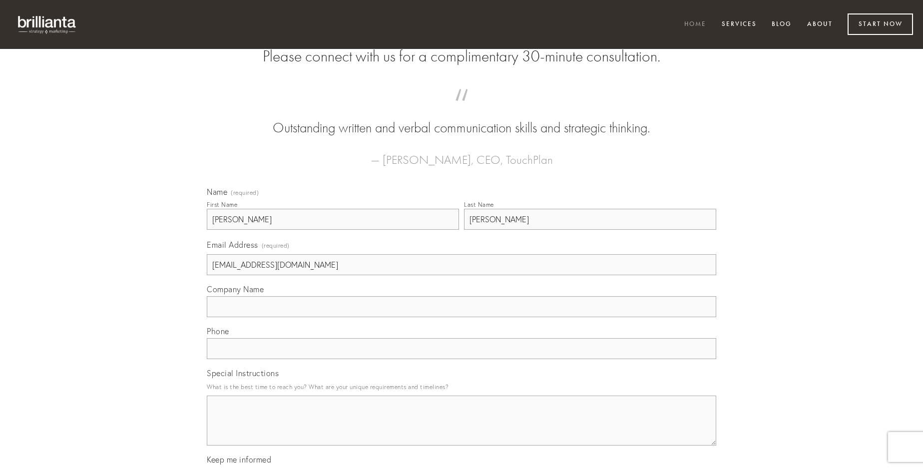 The width and height of the screenshot is (923, 469). Describe the element at coordinates (235, 289) in the screenshot. I see `span: Company Name` at that location.